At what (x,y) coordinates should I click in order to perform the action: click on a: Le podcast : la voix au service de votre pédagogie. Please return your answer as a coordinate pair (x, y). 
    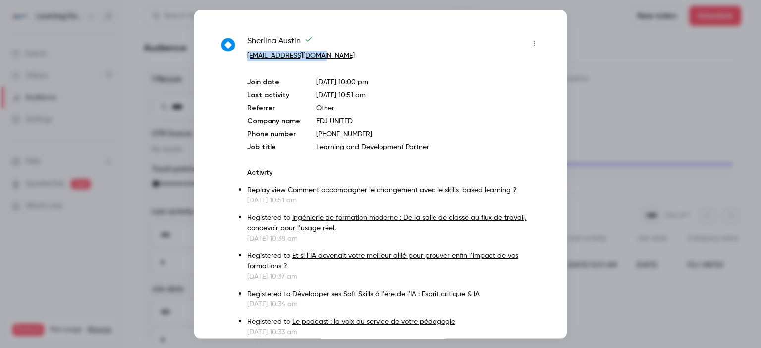
    Looking at the image, I should click on (373, 321).